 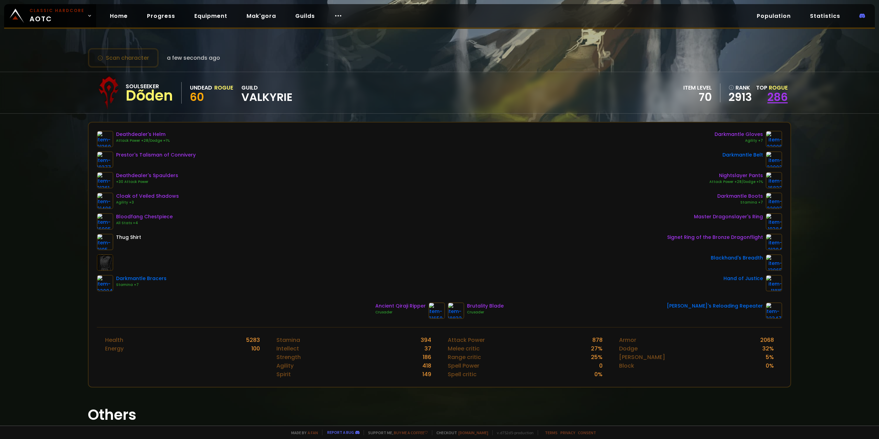 I want to click on div: 37, so click(x=428, y=348).